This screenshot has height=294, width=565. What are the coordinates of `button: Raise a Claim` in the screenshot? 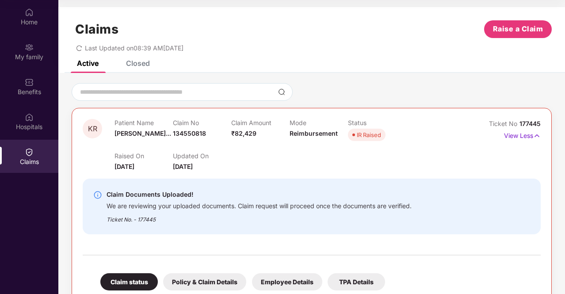 It's located at (517, 29).